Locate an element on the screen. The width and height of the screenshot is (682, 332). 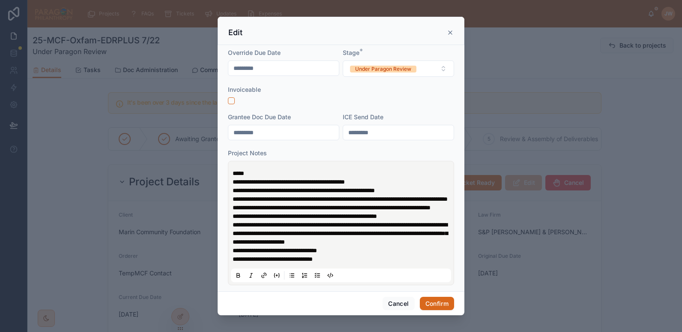
span: Project Notes is located at coordinates (247, 153).